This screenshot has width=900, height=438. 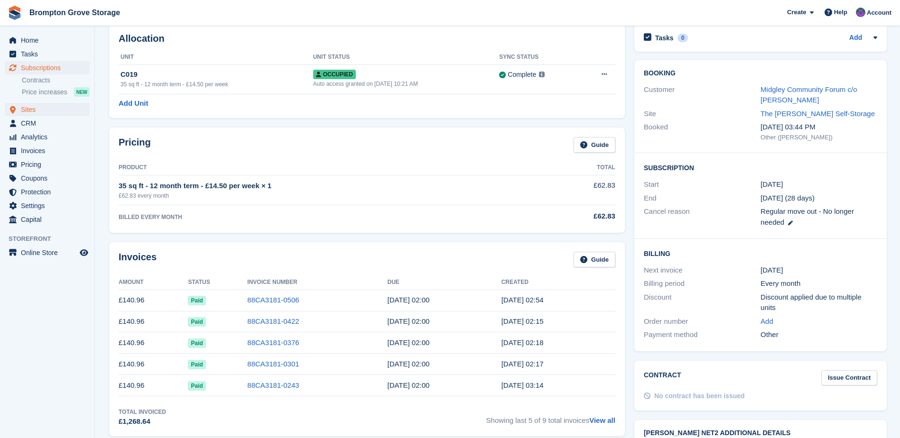 What do you see at coordinates (367, 38) in the screenshot?
I see `h2: Allocation` at bounding box center [367, 38].